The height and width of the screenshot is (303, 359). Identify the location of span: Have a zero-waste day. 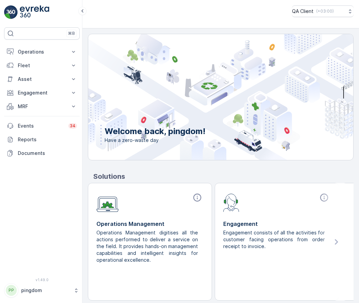
(155, 140).